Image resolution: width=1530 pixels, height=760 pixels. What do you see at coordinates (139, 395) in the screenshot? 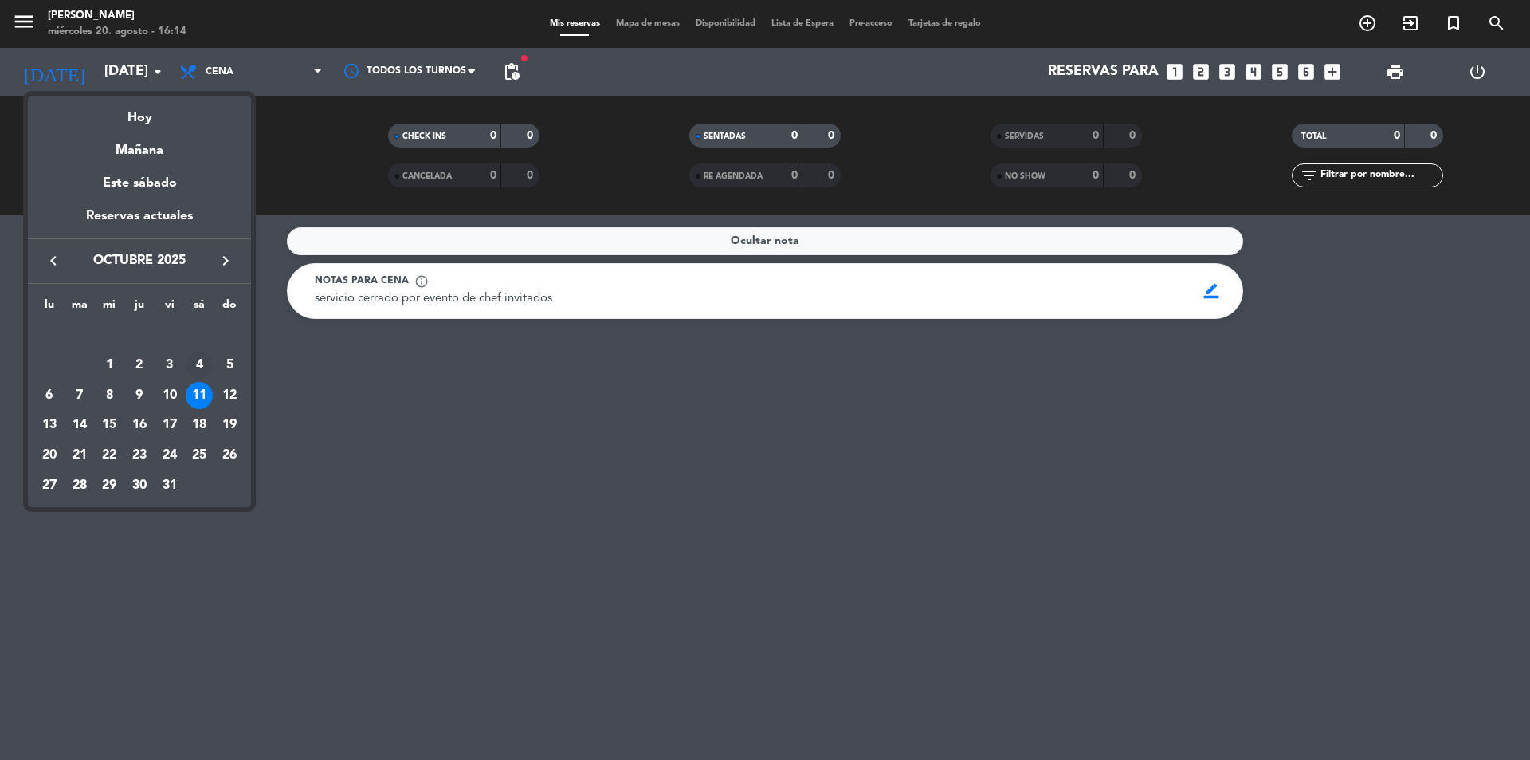
I see `td: 9 de octubre de 2025` at bounding box center [139, 395].